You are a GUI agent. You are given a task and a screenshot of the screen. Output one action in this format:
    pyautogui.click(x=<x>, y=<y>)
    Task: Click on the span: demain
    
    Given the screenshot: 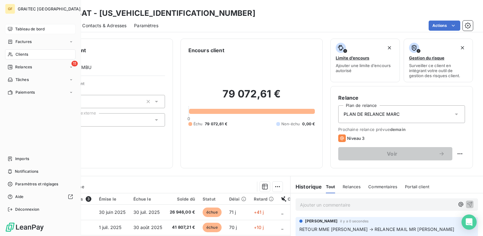 What is the action you would take?
    pyautogui.click(x=397, y=129)
    